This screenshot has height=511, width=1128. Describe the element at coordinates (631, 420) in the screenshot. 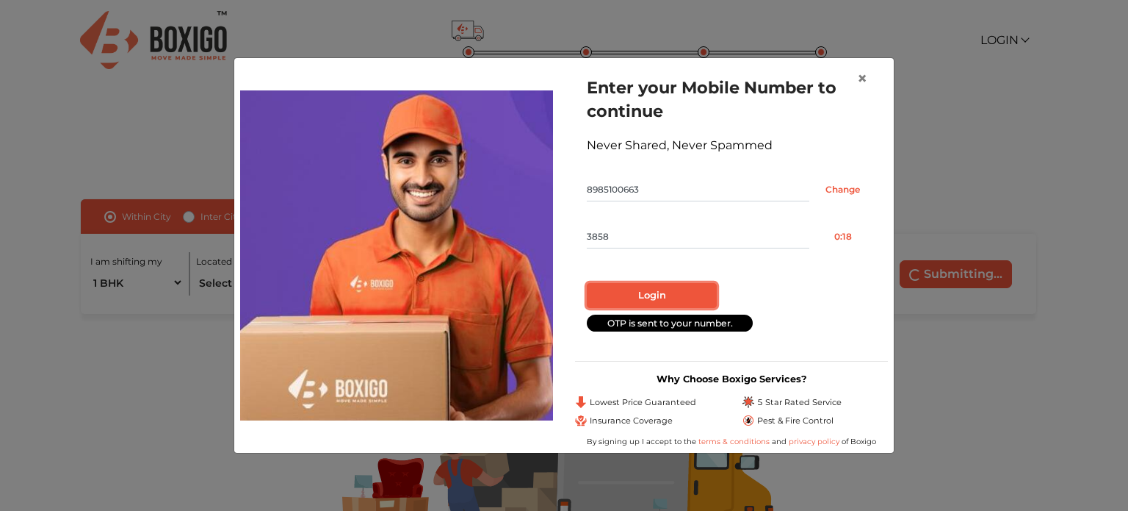

I see `span: Insurance Coverage` at that location.